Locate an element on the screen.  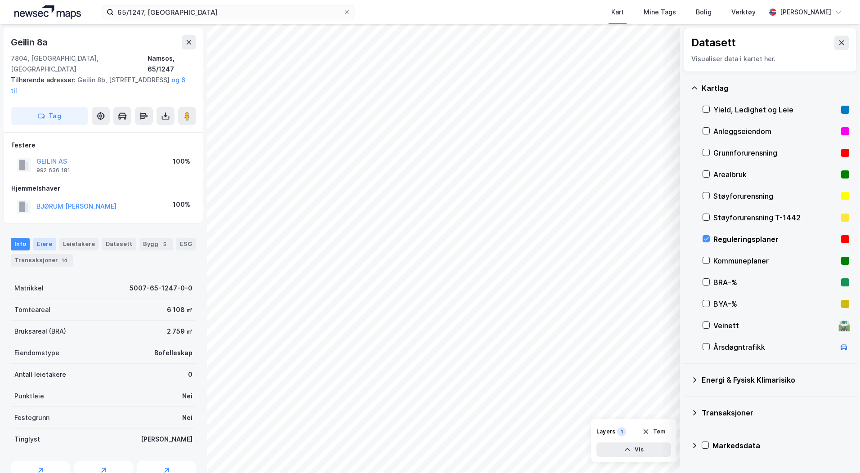
div: Festere is located at coordinates (103, 145).